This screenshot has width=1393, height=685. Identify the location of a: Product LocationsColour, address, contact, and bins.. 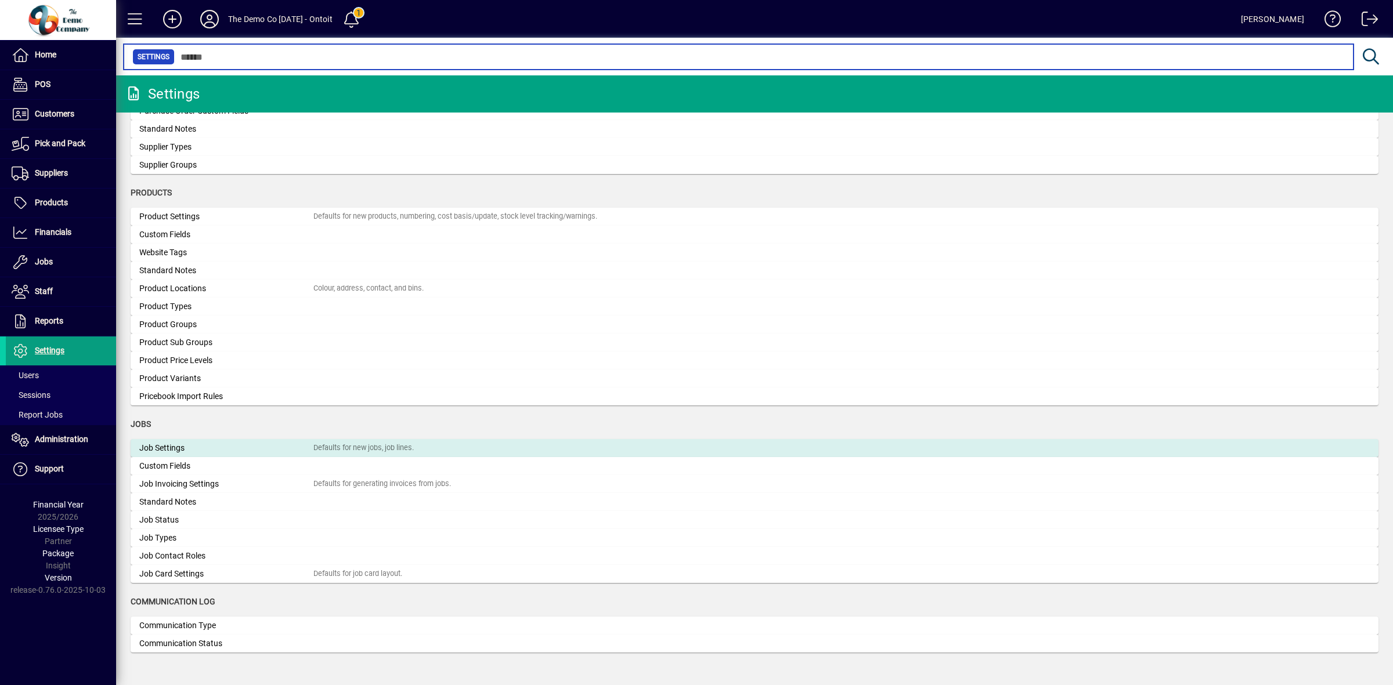
(754, 288).